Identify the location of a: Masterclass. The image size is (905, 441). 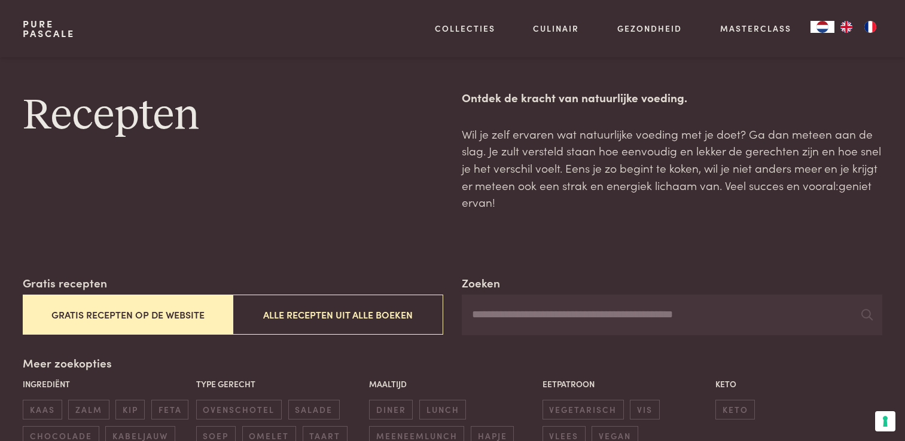
(755, 28).